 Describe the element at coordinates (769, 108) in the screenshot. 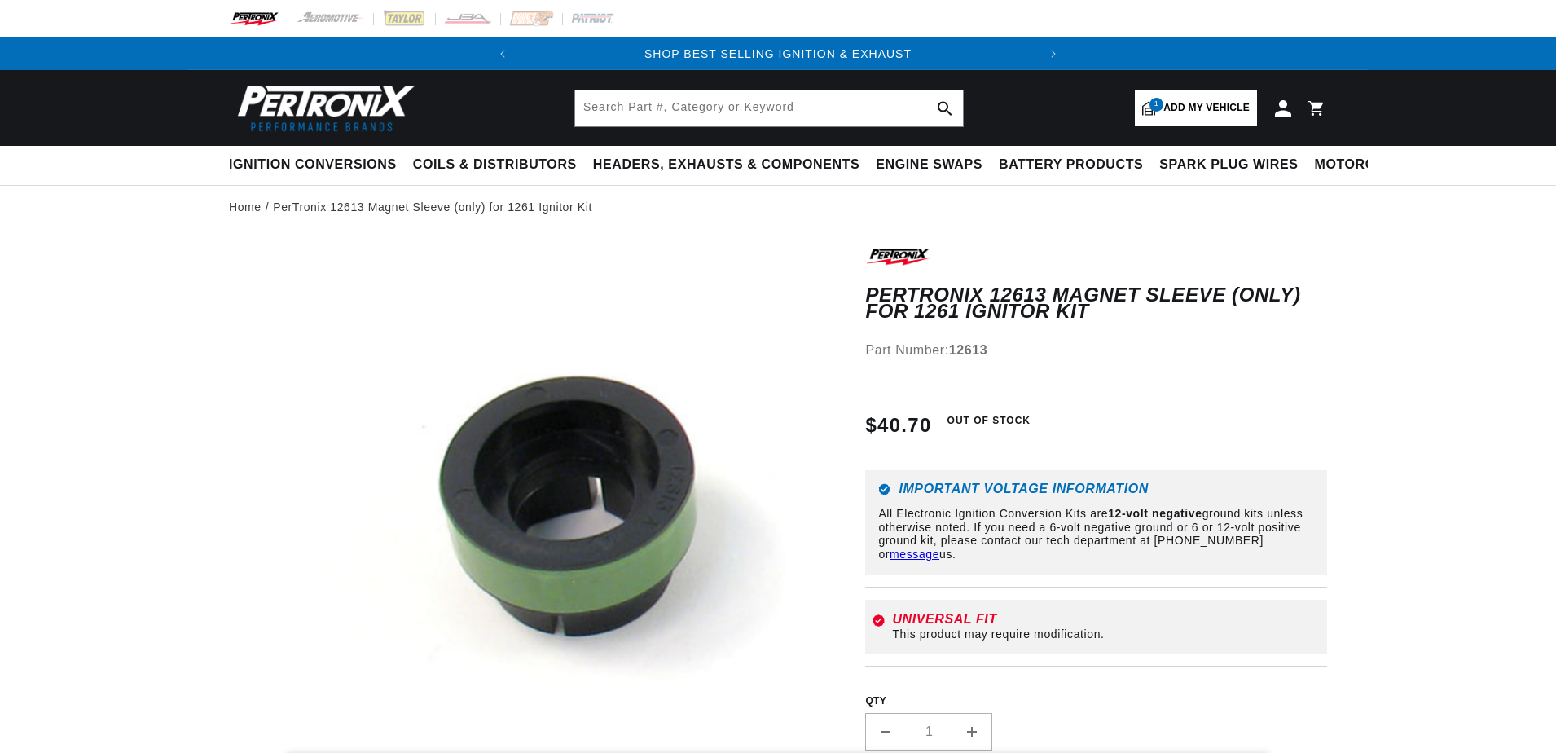

I see `input: Search Part #, Category or Keyword` at that location.